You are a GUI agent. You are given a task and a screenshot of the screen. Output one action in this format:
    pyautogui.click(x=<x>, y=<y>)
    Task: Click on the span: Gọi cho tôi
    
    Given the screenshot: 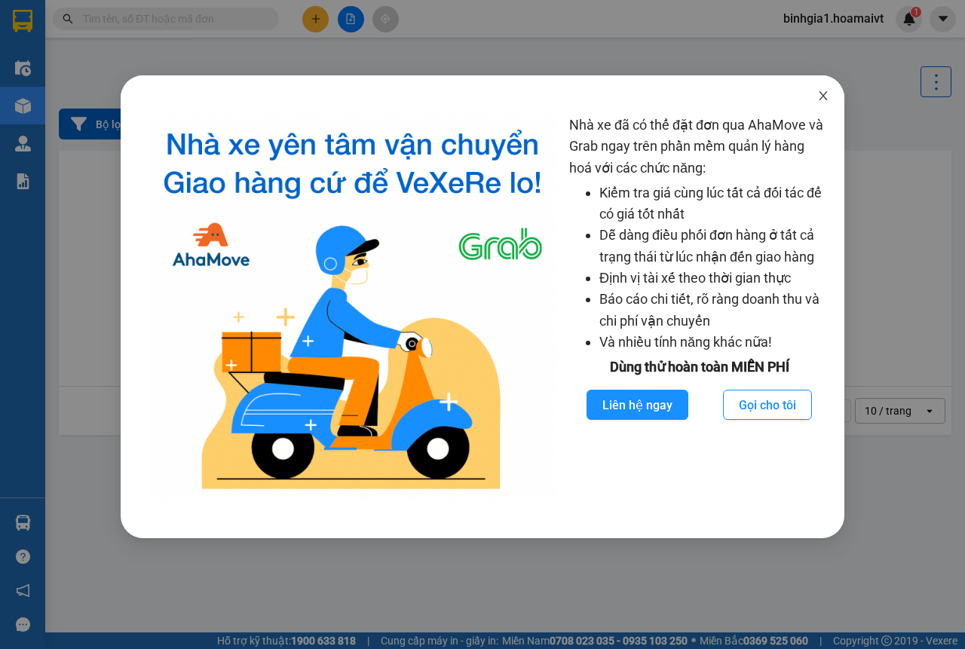 What is the action you would take?
    pyautogui.click(x=768, y=405)
    